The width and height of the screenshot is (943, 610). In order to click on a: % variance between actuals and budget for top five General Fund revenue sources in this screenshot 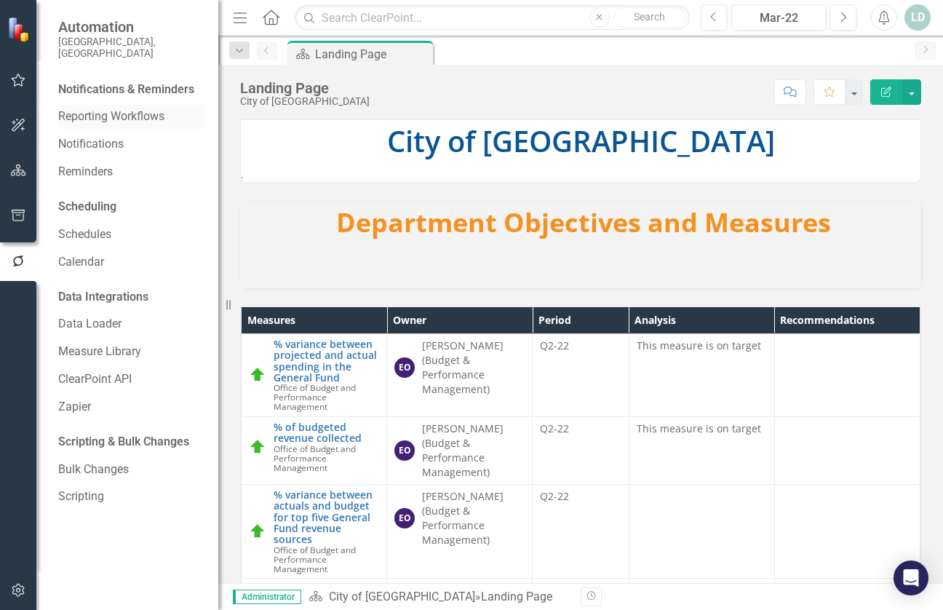, I will do `click(326, 517)`.